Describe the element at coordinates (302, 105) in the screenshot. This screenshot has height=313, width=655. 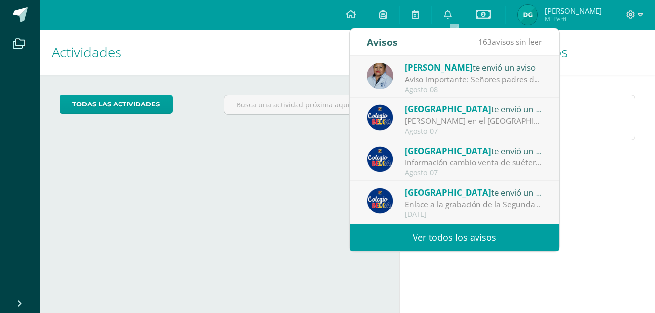
I see `input: Busca una actividad próxima aquí...` at that location.